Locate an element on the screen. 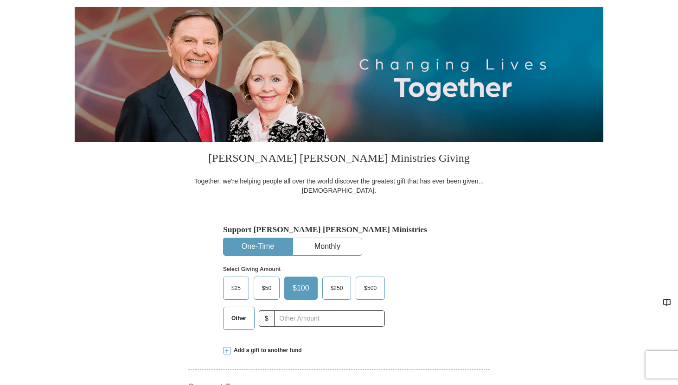  span: $500 is located at coordinates (370, 288).